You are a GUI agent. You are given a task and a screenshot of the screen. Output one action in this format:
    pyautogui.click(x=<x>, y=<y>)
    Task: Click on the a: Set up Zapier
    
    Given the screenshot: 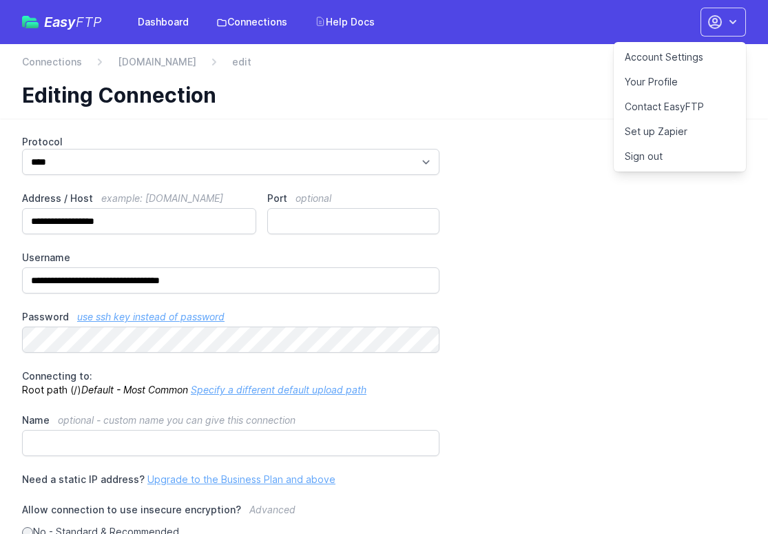 What is the action you would take?
    pyautogui.click(x=680, y=132)
    